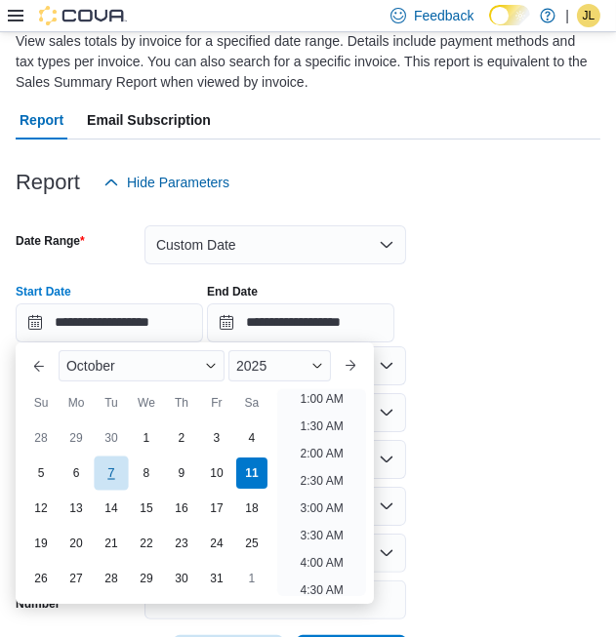 This screenshot has width=616, height=637. Describe the element at coordinates (322, 563) in the screenshot. I see `li: 4:00 AM` at that location.